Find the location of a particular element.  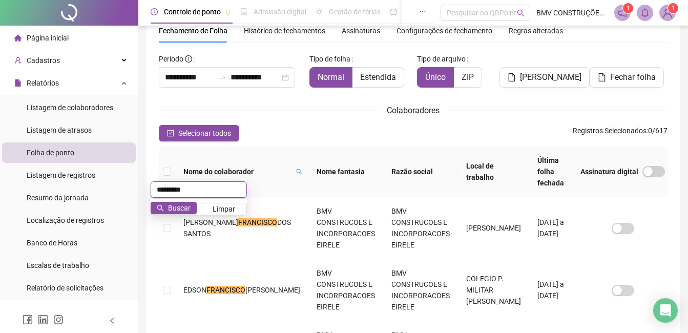

span: : 0 / 617 is located at coordinates (620, 133).